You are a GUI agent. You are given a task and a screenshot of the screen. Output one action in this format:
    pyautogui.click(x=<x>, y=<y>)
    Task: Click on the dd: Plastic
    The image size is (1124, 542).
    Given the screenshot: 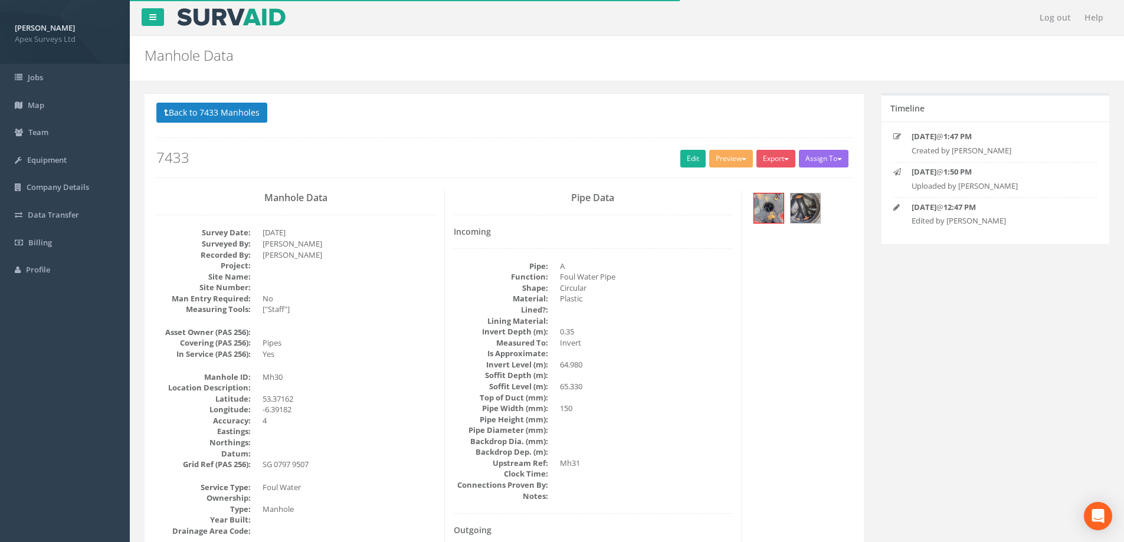 What is the action you would take?
    pyautogui.click(x=646, y=299)
    